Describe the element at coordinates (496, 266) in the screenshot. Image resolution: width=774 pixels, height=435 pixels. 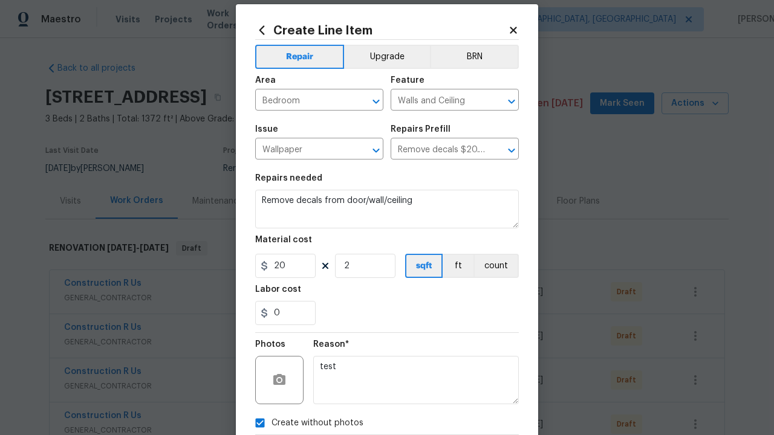
I see `button: count` at that location.